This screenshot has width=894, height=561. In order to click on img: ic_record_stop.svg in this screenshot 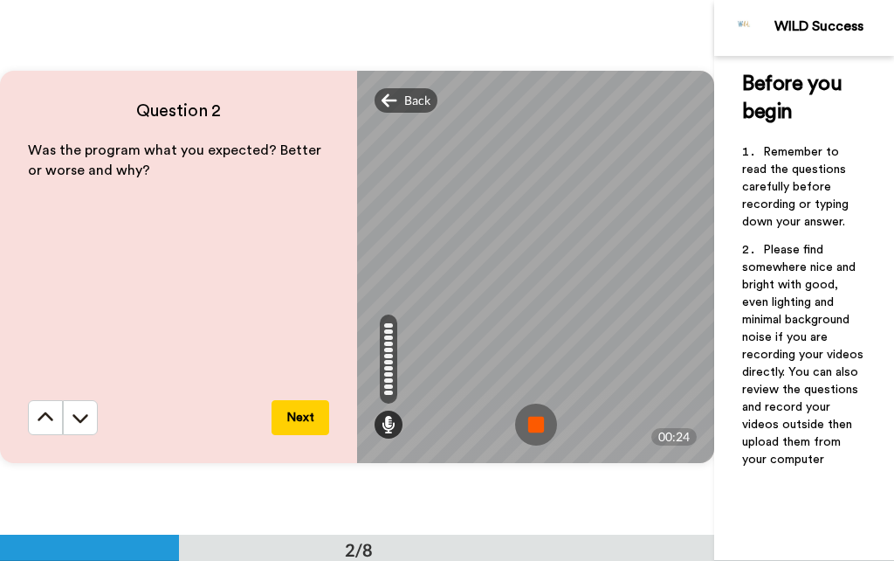, I will do `click(536, 424)`.